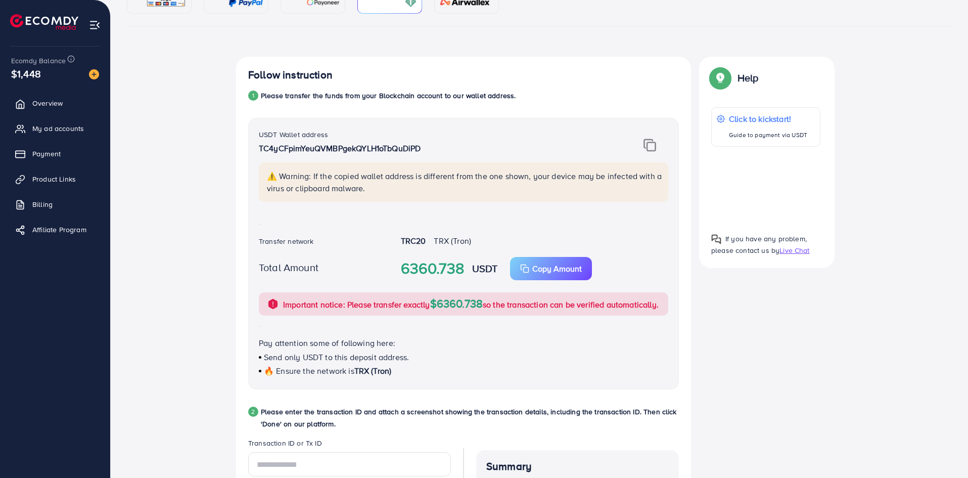 This screenshot has width=968, height=478. I want to click on span: If you have any problem, please contact us by, so click(759, 244).